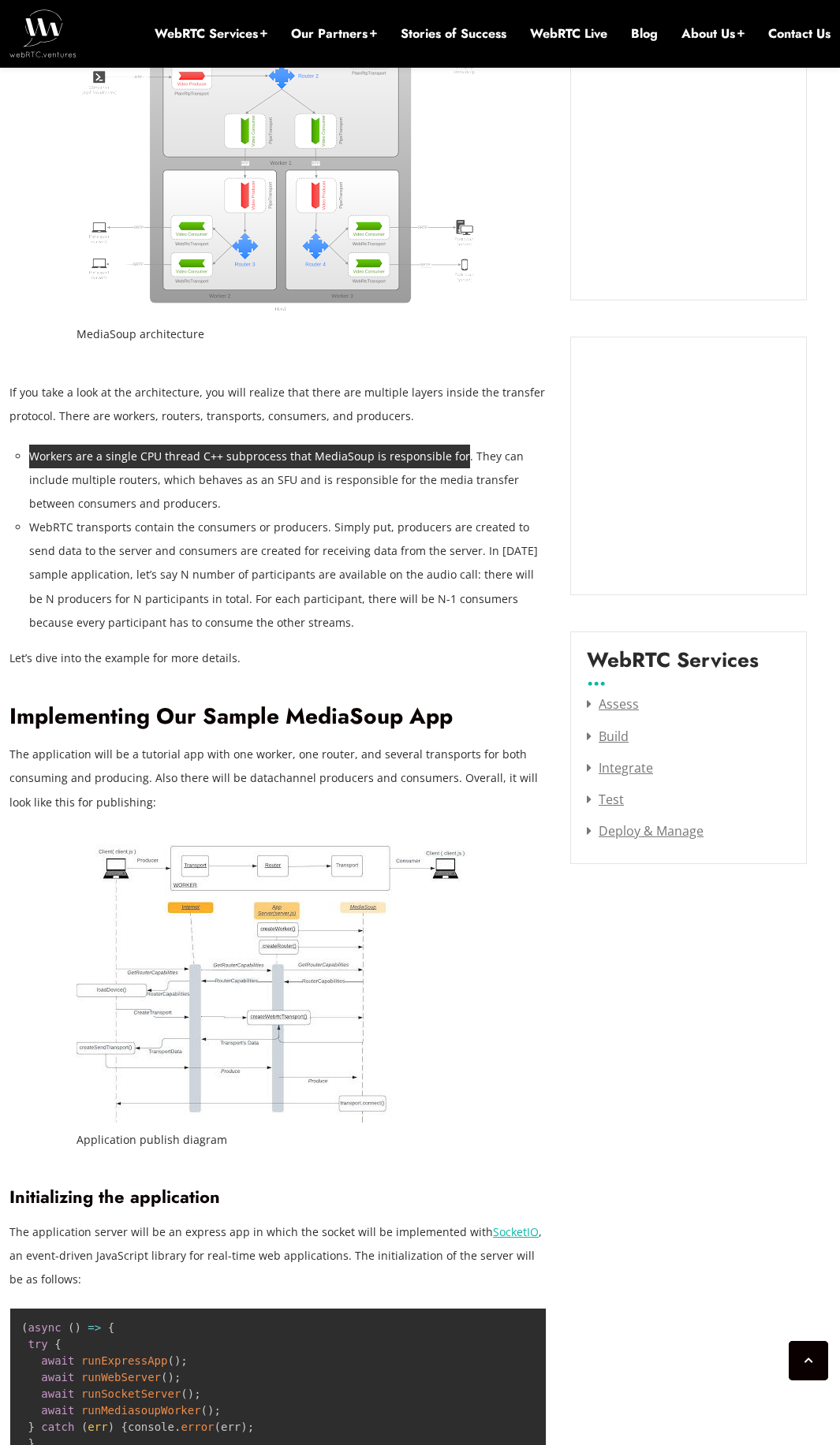 This screenshot has height=1445, width=840. Describe the element at coordinates (605, 800) in the screenshot. I see `a: Test` at that location.